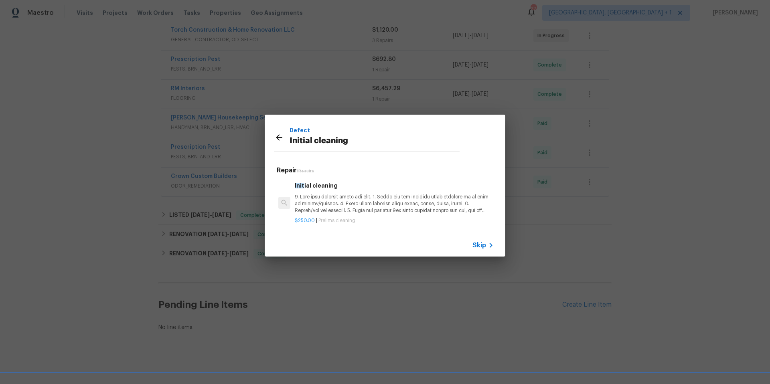 Image resolution: width=770 pixels, height=384 pixels. I want to click on p: Initial cleaning, so click(374, 141).